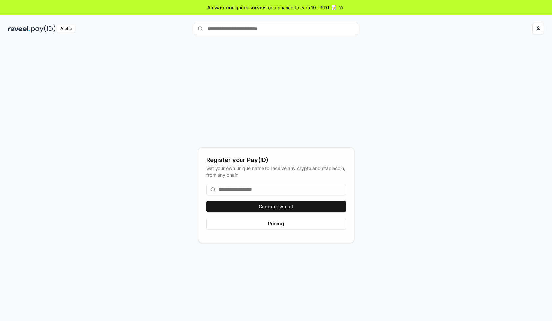  What do you see at coordinates (301, 7) in the screenshot?
I see `span: for a chance to earn 10 USDT 📝` at bounding box center [301, 7].